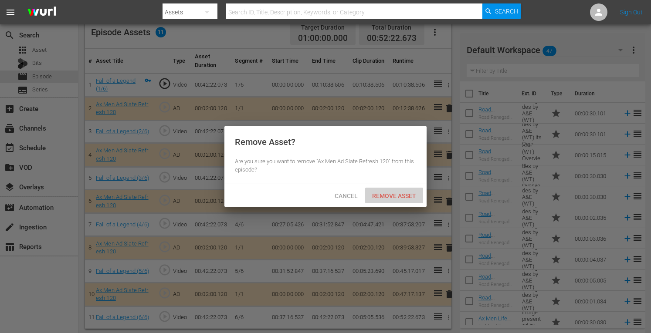 The height and width of the screenshot is (333, 651). I want to click on button: Cancel, so click(346, 196).